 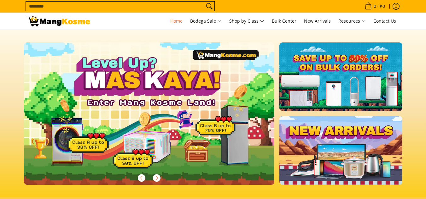 What do you see at coordinates (248, 21) in the screenshot?
I see `nav: Main Menu` at bounding box center [248, 21].